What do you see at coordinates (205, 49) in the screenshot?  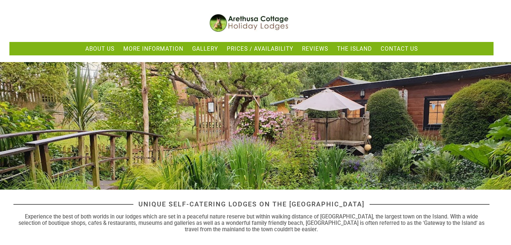 I see `a: Gallery` at bounding box center [205, 49].